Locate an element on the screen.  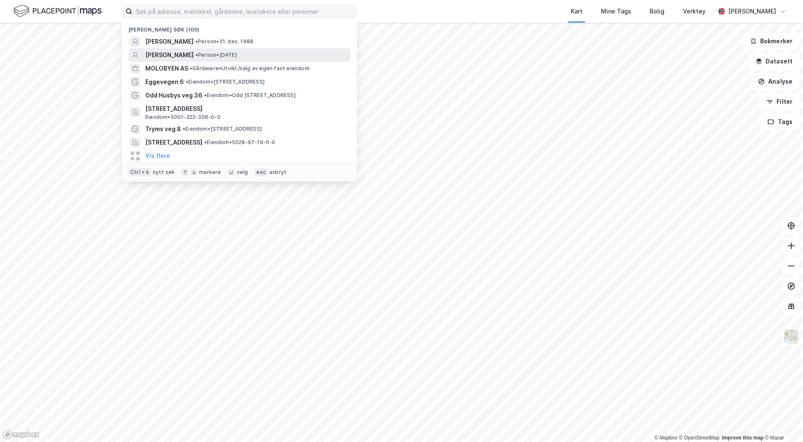
div: Kart is located at coordinates (577, 11).